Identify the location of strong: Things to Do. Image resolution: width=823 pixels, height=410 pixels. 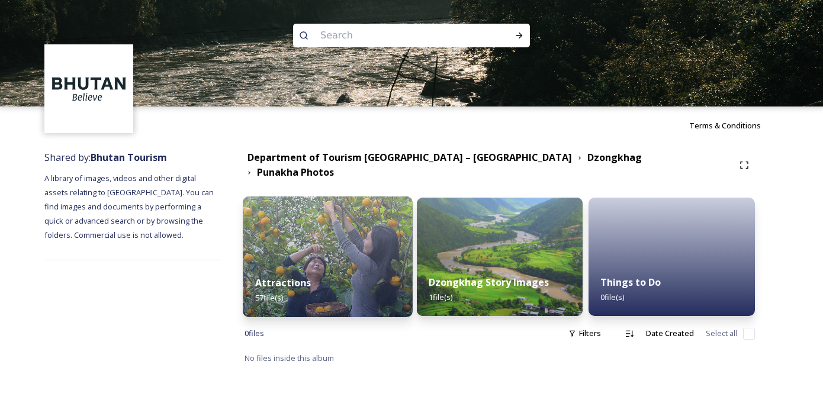
(630, 282).